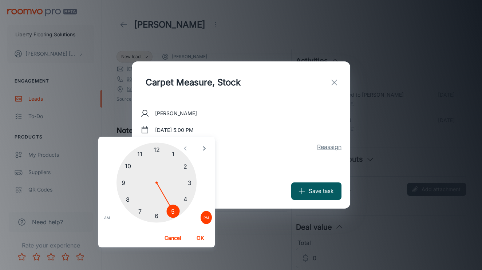 The image size is (482, 270). Describe the element at coordinates (329, 147) in the screenshot. I see `button: Reassign` at that location.